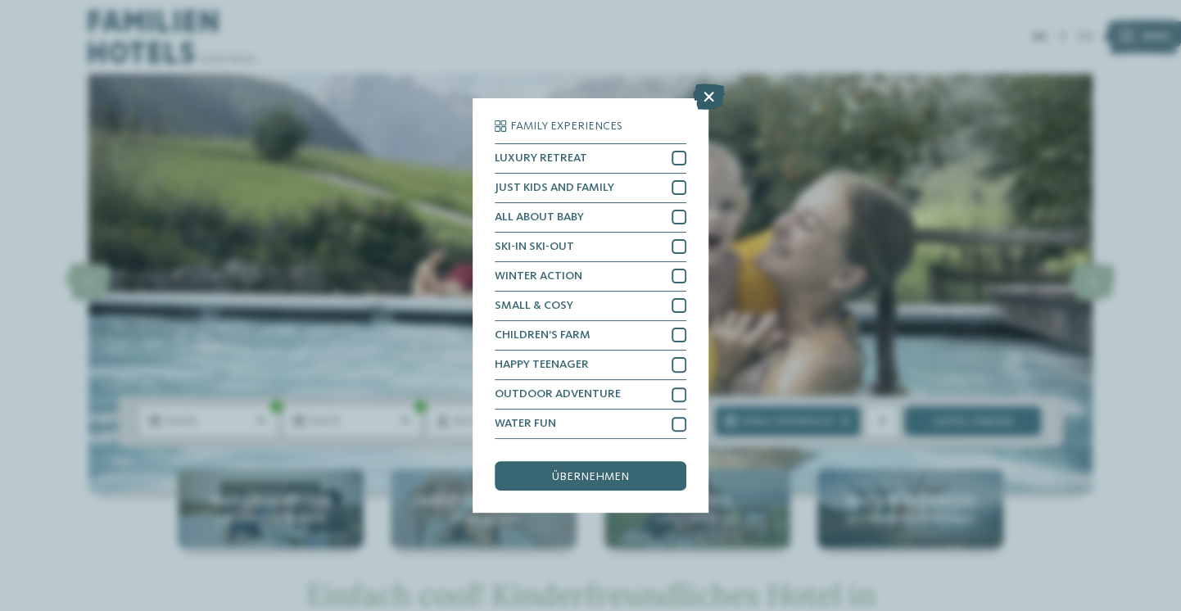 Image resolution: width=1181 pixels, height=611 pixels. I want to click on span: ALL ABOUT BABY, so click(539, 217).